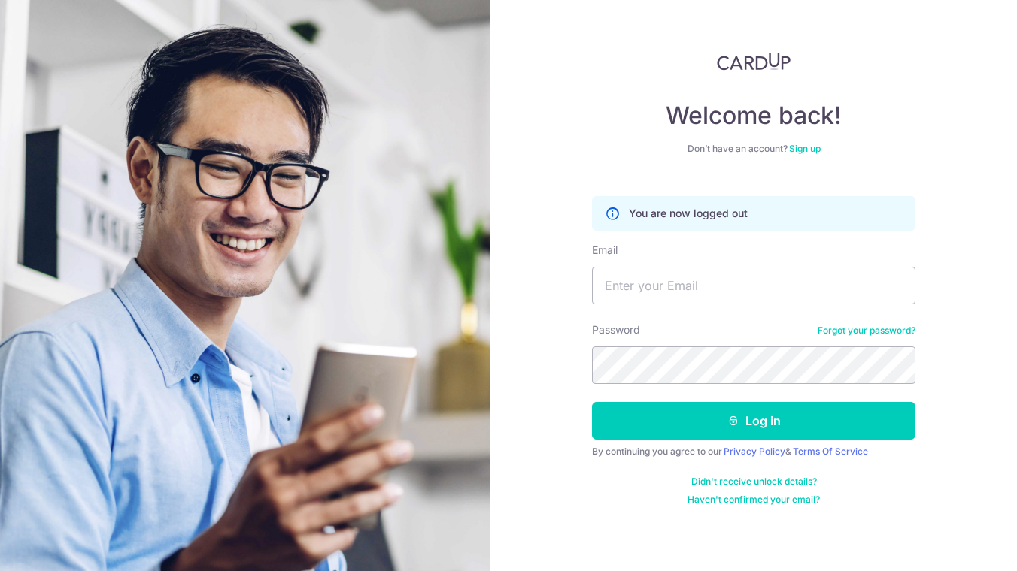  Describe the element at coordinates (753, 116) in the screenshot. I see `h4: Welcome back!` at that location.